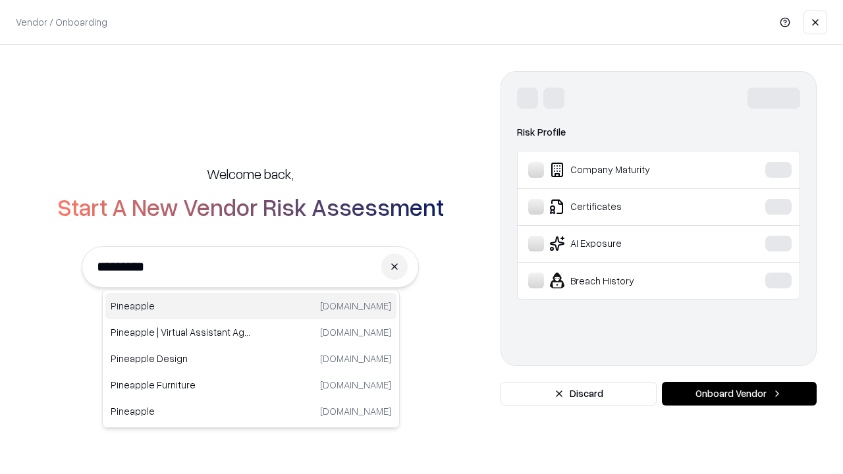 This screenshot has width=843, height=474. I want to click on p: Pineapple Design, so click(180, 358).